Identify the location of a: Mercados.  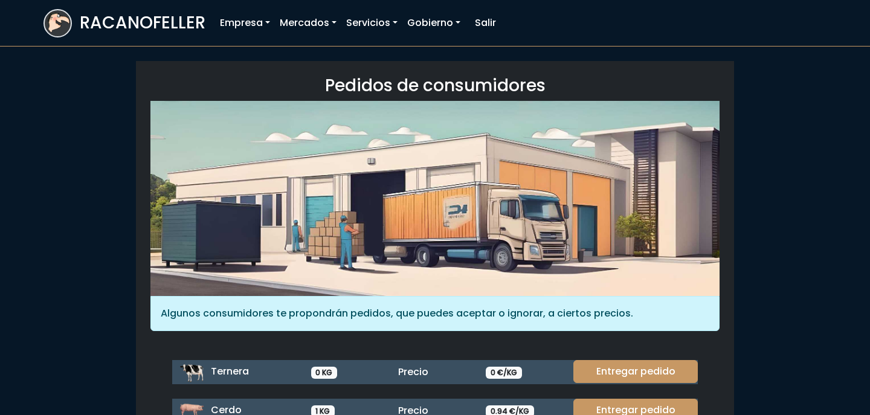
(308, 23).